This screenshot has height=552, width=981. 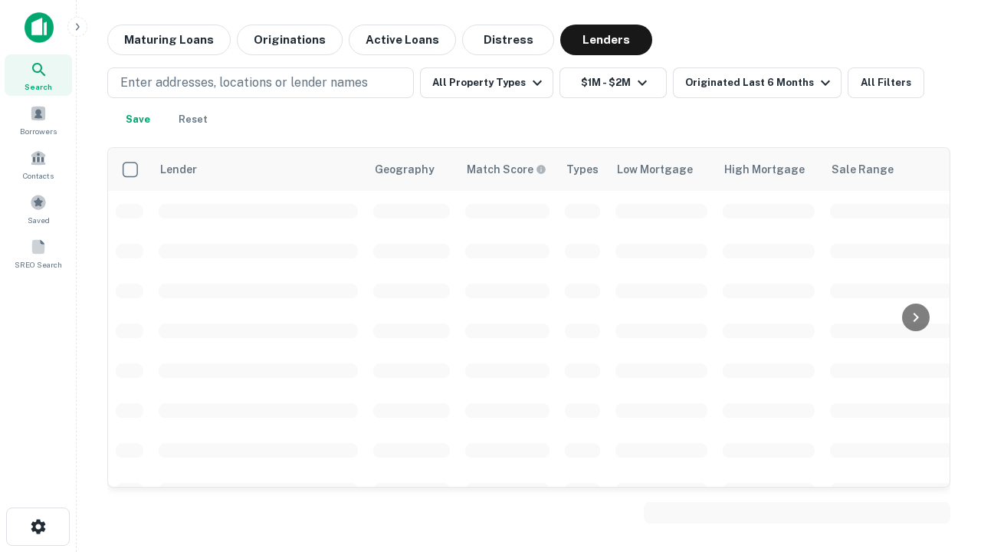 What do you see at coordinates (38, 87) in the screenshot?
I see `span: Search` at bounding box center [38, 87].